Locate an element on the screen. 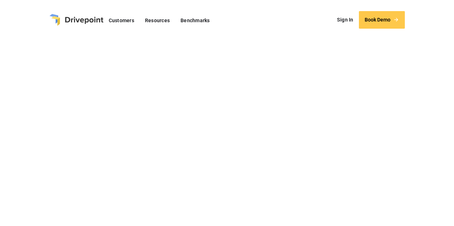 This screenshot has height=226, width=454. a: Customers is located at coordinates (121, 20).